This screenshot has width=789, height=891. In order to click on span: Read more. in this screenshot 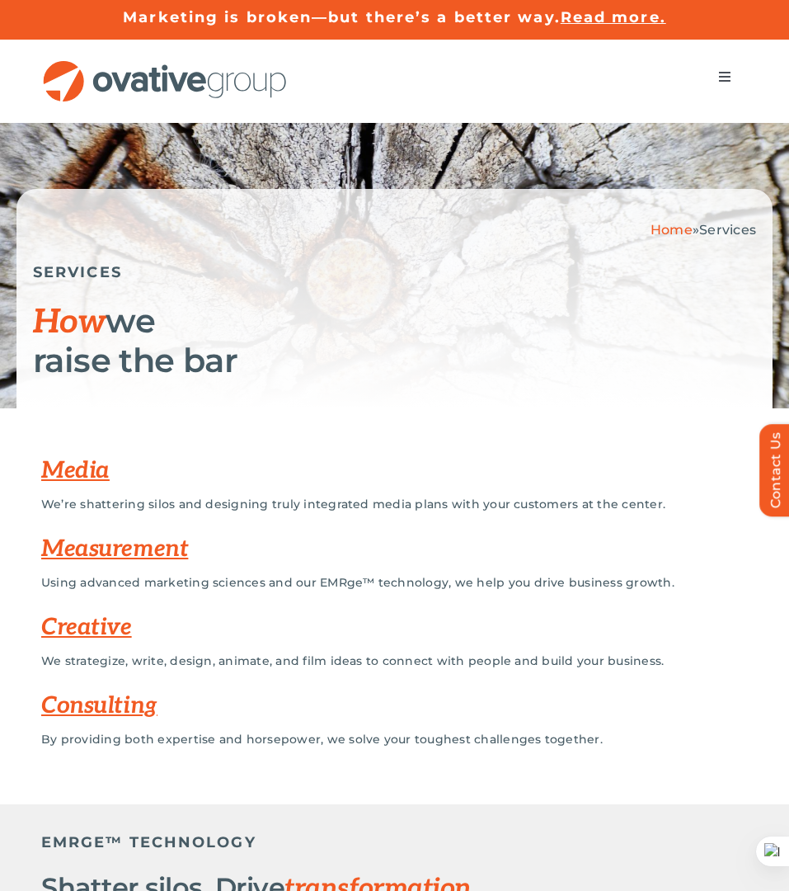, I will do `click(614, 17)`.